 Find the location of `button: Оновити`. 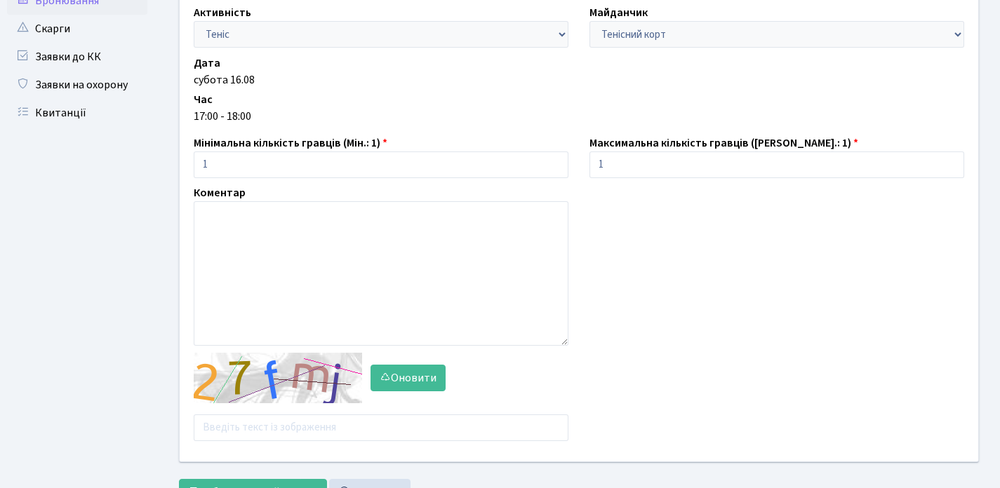

button: Оновити is located at coordinates (408, 378).